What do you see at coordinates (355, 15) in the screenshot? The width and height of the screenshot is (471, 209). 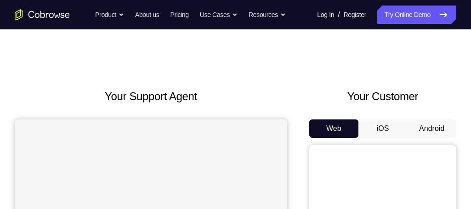 I see `a: Register` at bounding box center [355, 15].